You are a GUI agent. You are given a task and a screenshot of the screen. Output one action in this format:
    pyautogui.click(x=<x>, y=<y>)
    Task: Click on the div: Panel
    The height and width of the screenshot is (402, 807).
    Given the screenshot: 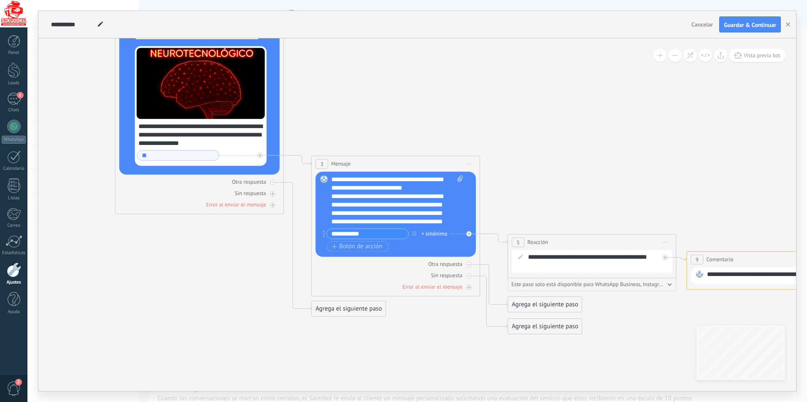 What is the action you would take?
    pyautogui.click(x=14, y=53)
    